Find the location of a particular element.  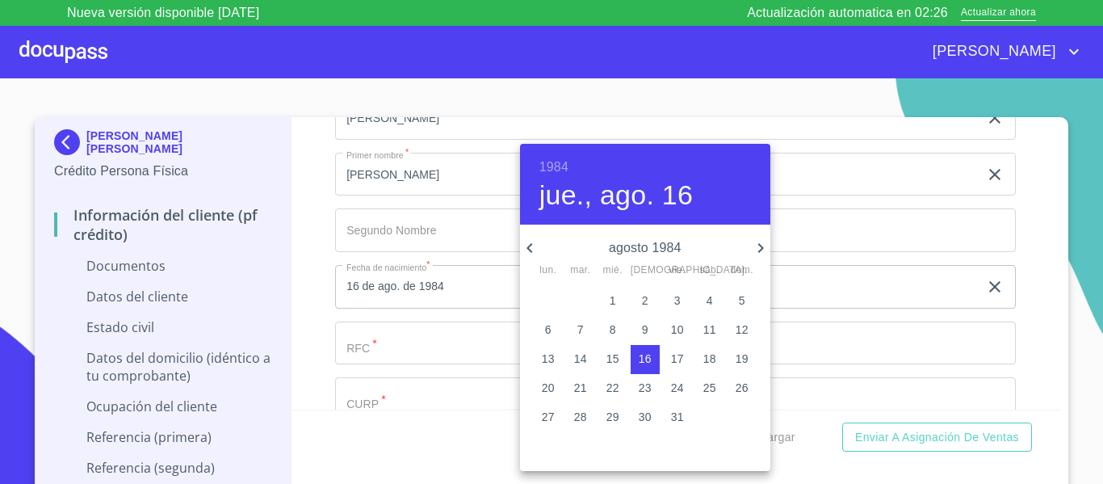

p: 5 is located at coordinates (742, 300).